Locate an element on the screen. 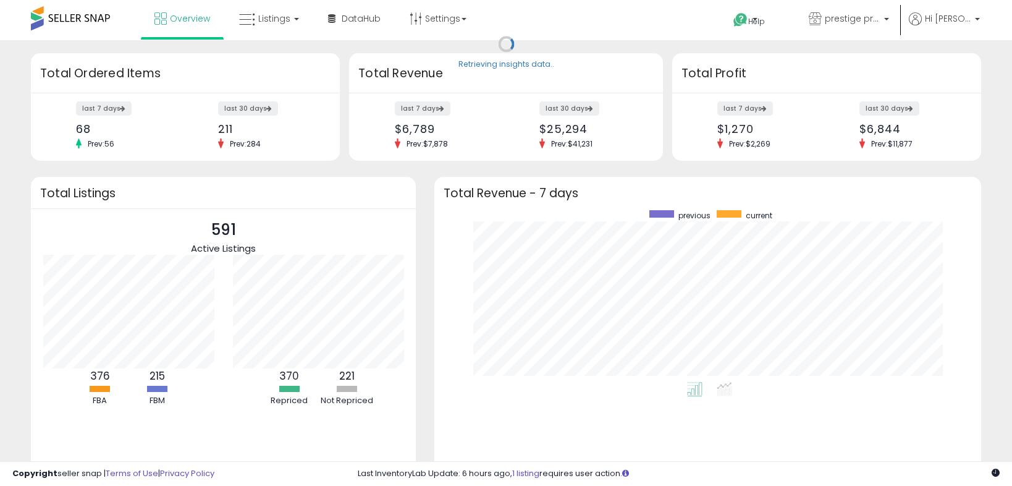  span: Overview is located at coordinates (190, 19).